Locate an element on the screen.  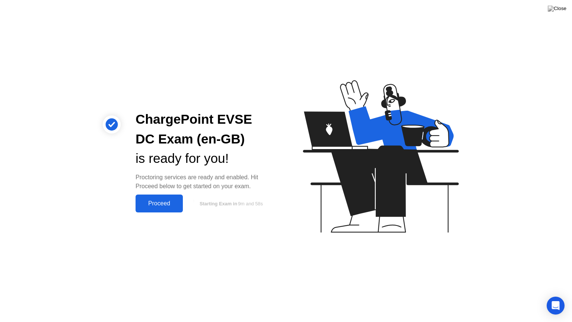
div: ChargePoint EVSE DC Exam (en-GB) is located at coordinates (205, 129).